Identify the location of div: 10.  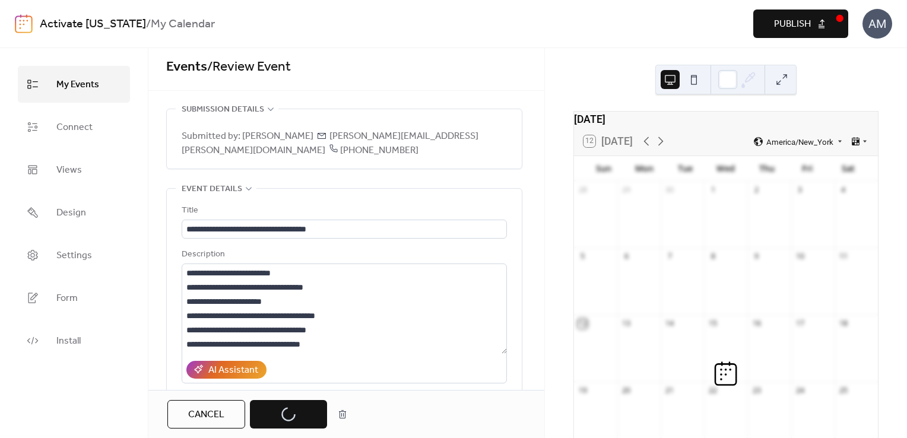
(800, 256).